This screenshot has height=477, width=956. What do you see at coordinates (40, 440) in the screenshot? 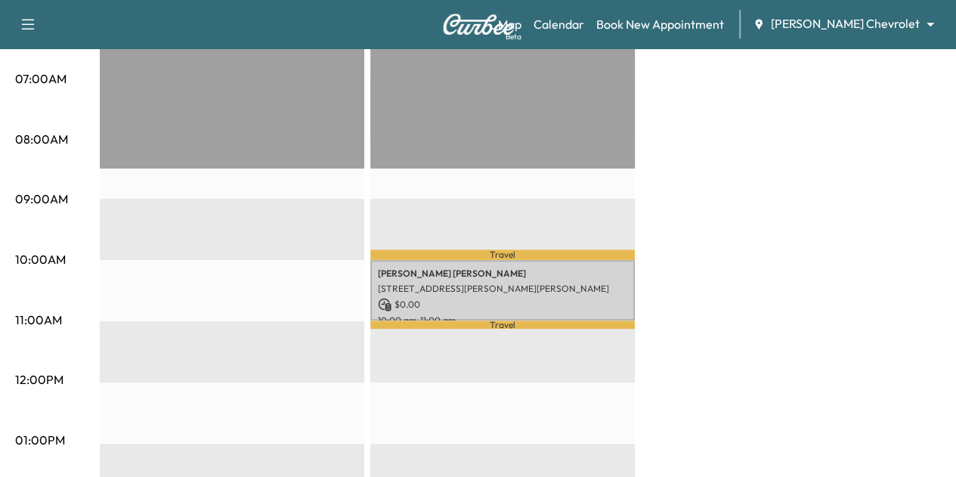
I see `p: 01:00PM` at bounding box center [40, 440].